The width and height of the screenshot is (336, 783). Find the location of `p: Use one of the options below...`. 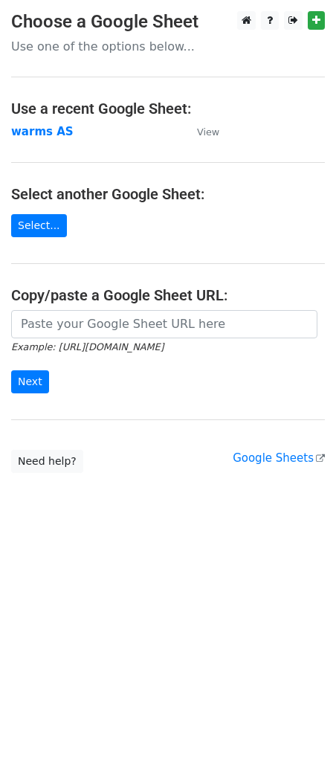

p: Use one of the options below... is located at coordinates (168, 46).